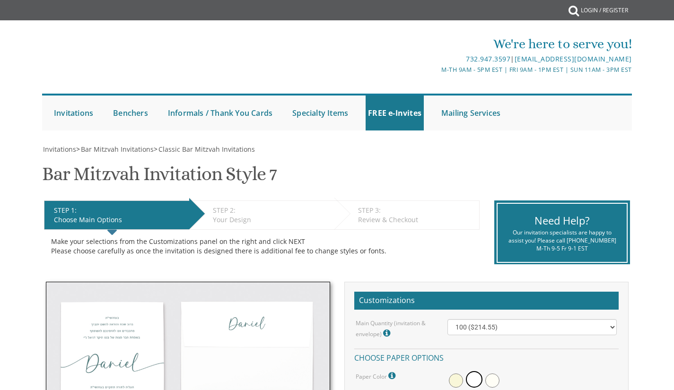 This screenshot has width=674, height=390. What do you see at coordinates (436, 70) in the screenshot?
I see `div: M-Th 9am - 5pm EST | Fri 9am - 1pm EST | Sun 11am - 3pm EST` at bounding box center [436, 70].